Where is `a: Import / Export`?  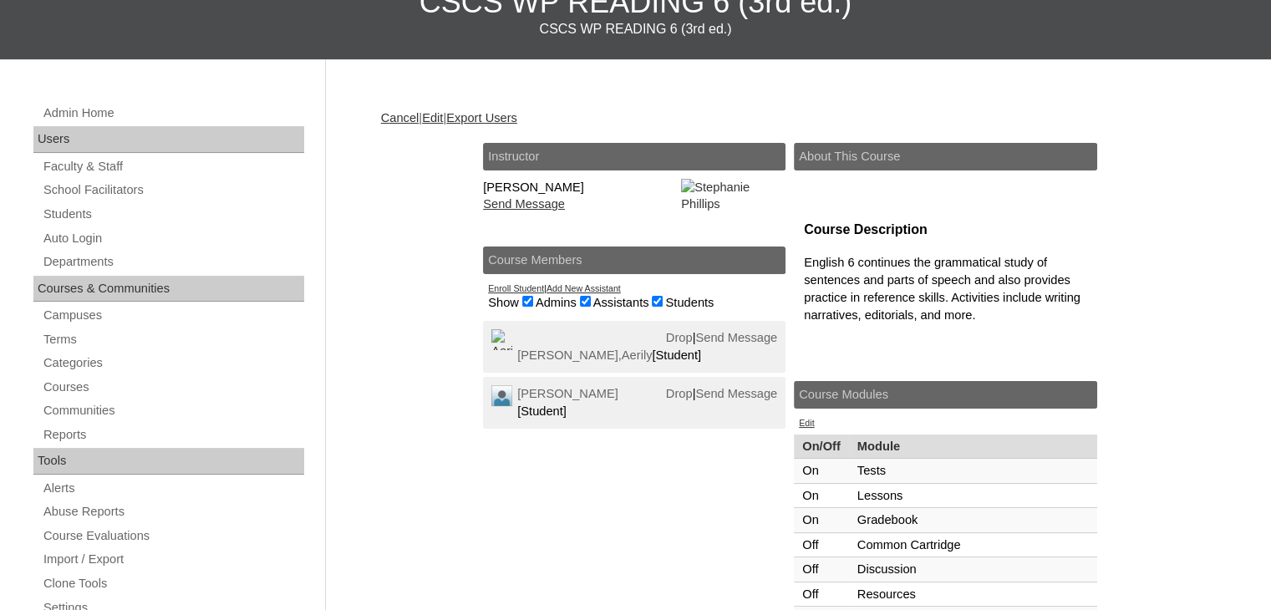
a: Import / Export is located at coordinates (173, 559).